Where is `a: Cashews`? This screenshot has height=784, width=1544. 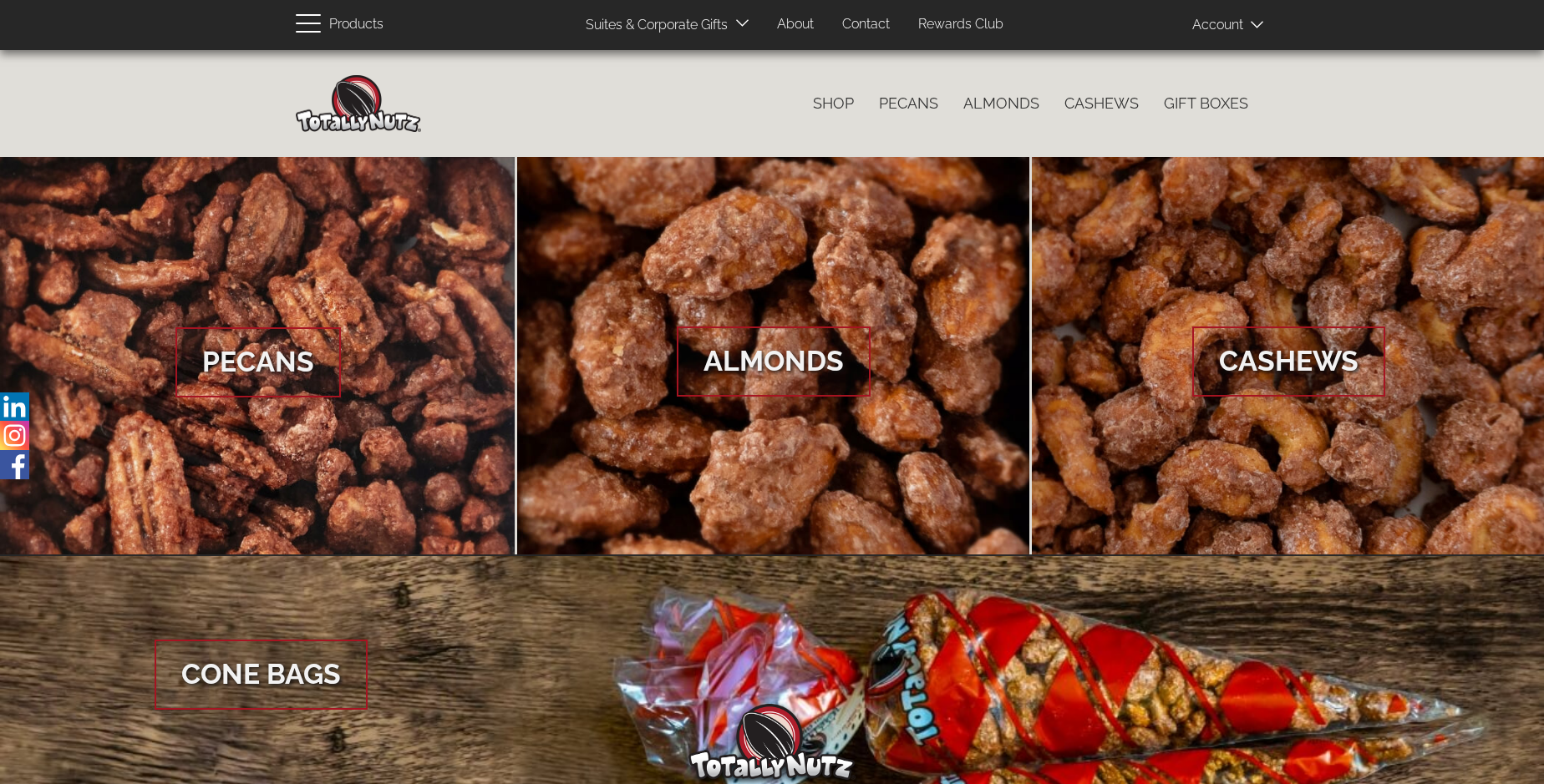 a: Cashews is located at coordinates (1101, 104).